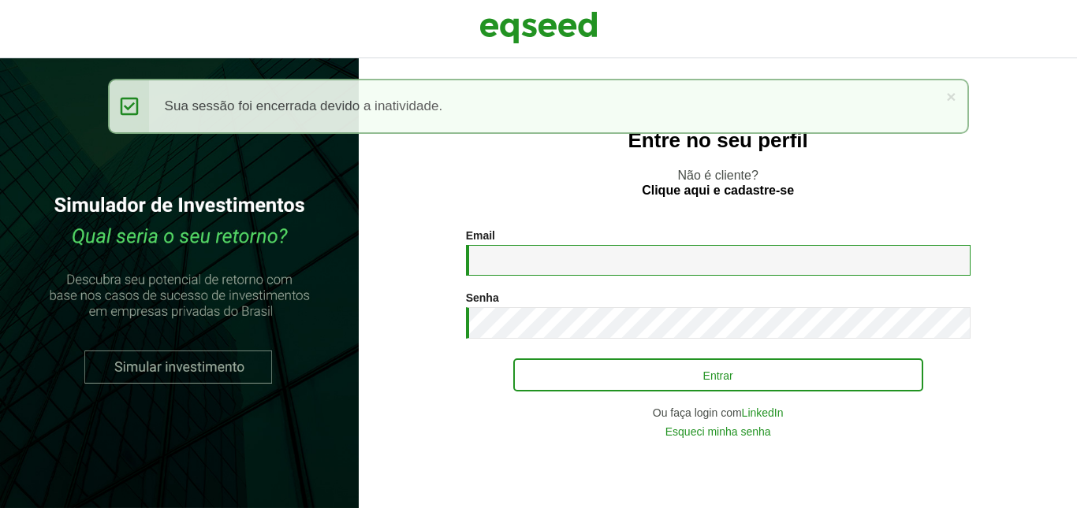  I want to click on a: Clique aqui e cadastre-se, so click(717, 191).